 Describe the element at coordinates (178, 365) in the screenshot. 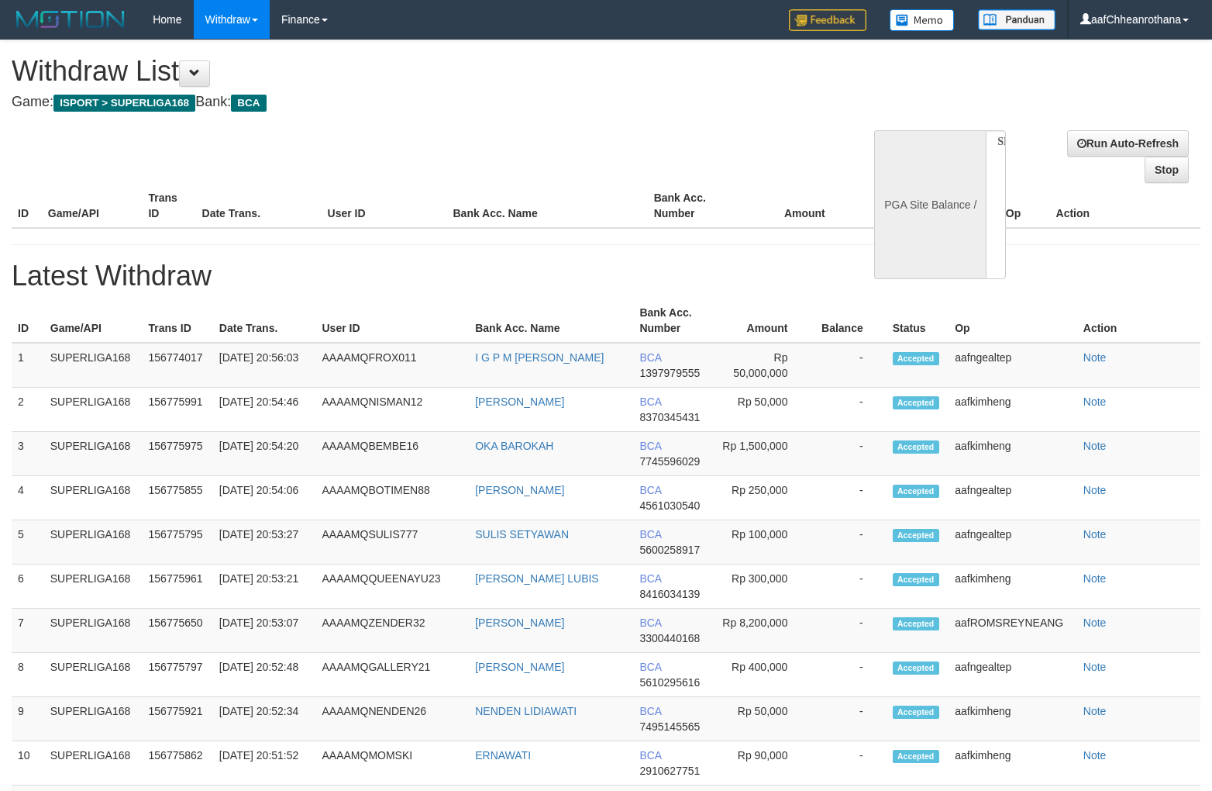

I see `td: 156774017` at that location.